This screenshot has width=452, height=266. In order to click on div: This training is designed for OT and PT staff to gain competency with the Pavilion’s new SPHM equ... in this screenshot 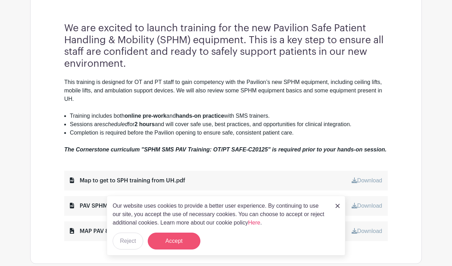, I will do `click(226, 95)`.